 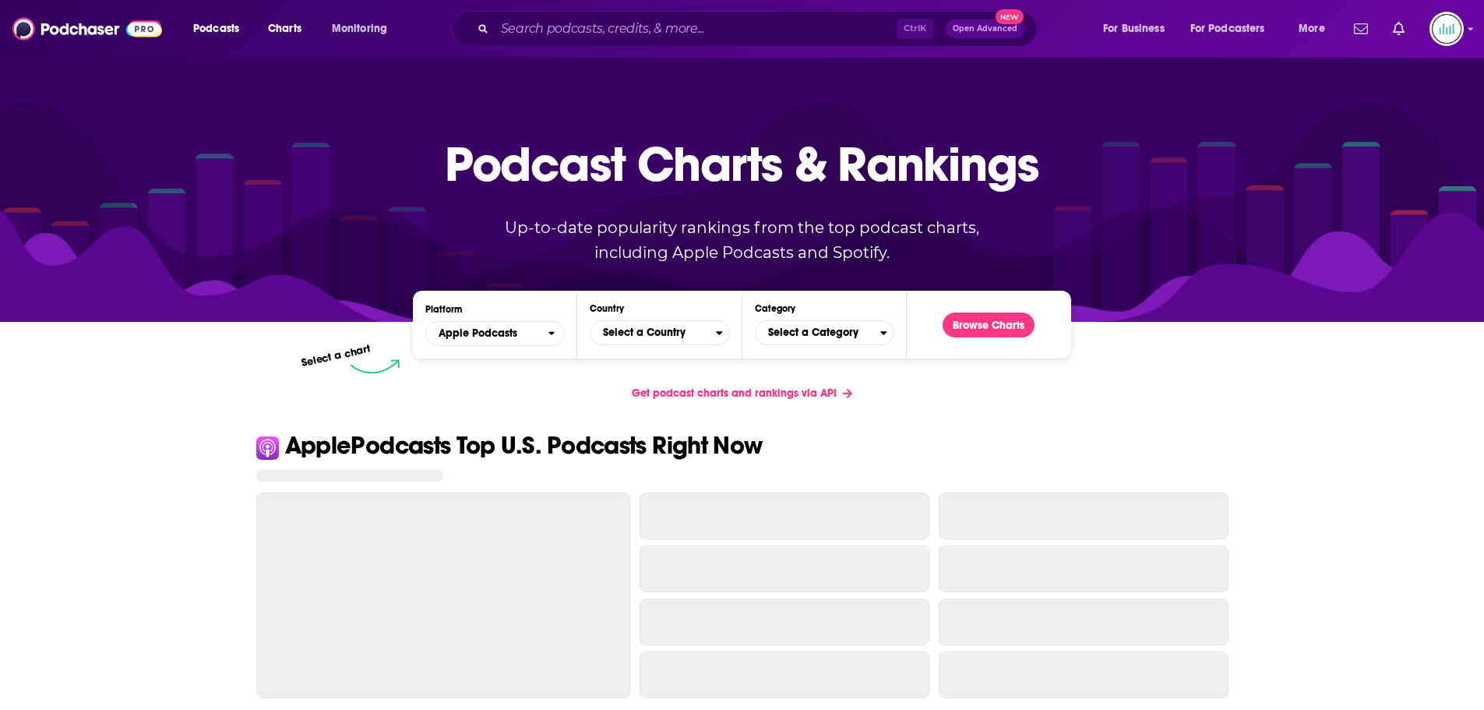 What do you see at coordinates (659, 333) in the screenshot?
I see `button: Countries` at bounding box center [659, 333].